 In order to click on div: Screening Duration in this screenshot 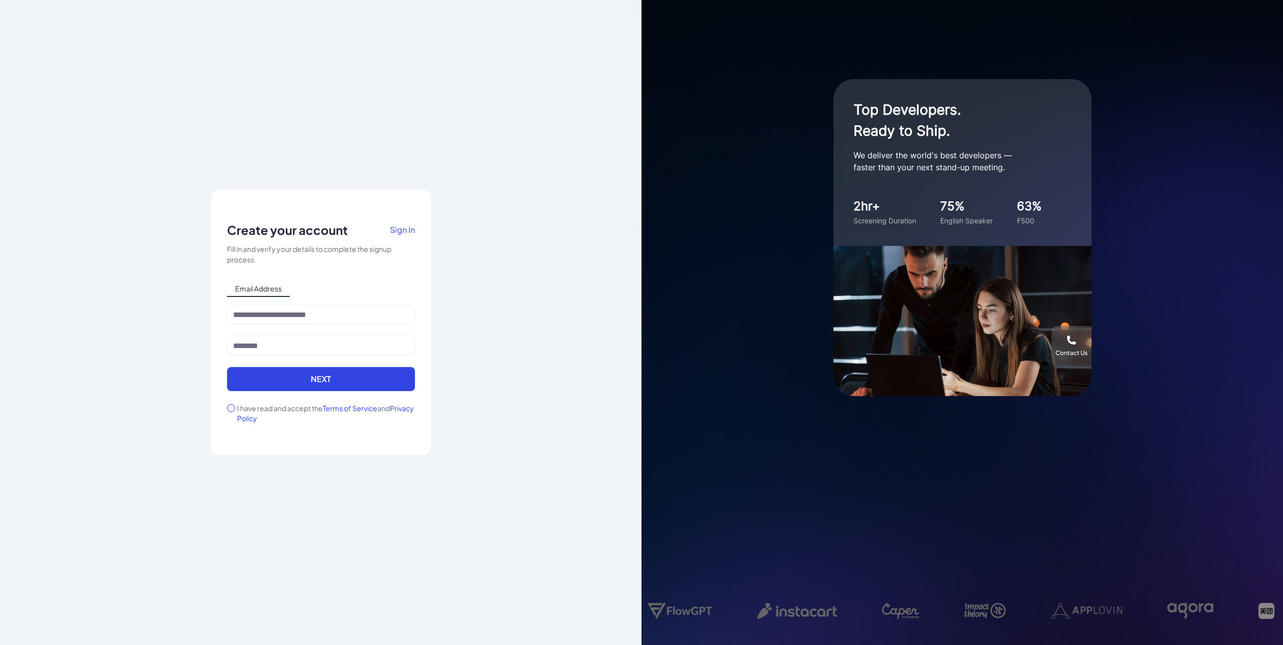, I will do `click(884, 220)`.